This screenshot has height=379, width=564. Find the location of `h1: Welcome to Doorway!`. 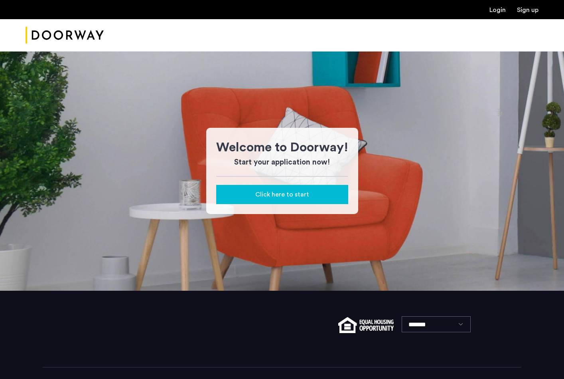

h1: Welcome to Doorway! is located at coordinates (282, 147).